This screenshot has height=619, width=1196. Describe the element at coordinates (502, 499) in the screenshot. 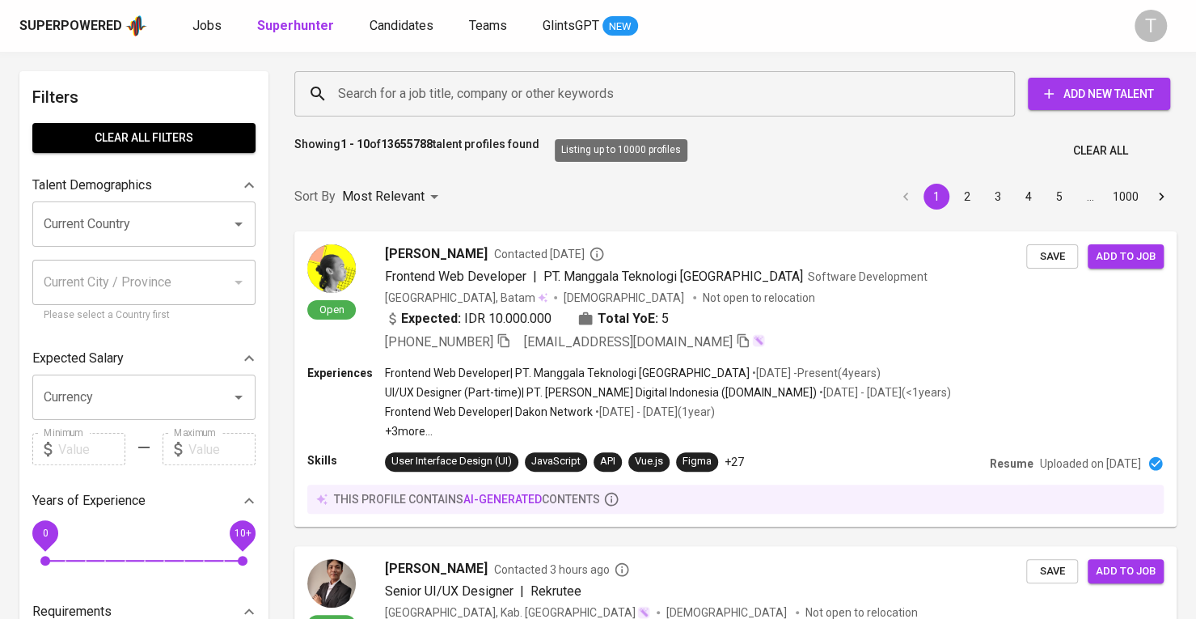

I see `span: AI-generated` at that location.